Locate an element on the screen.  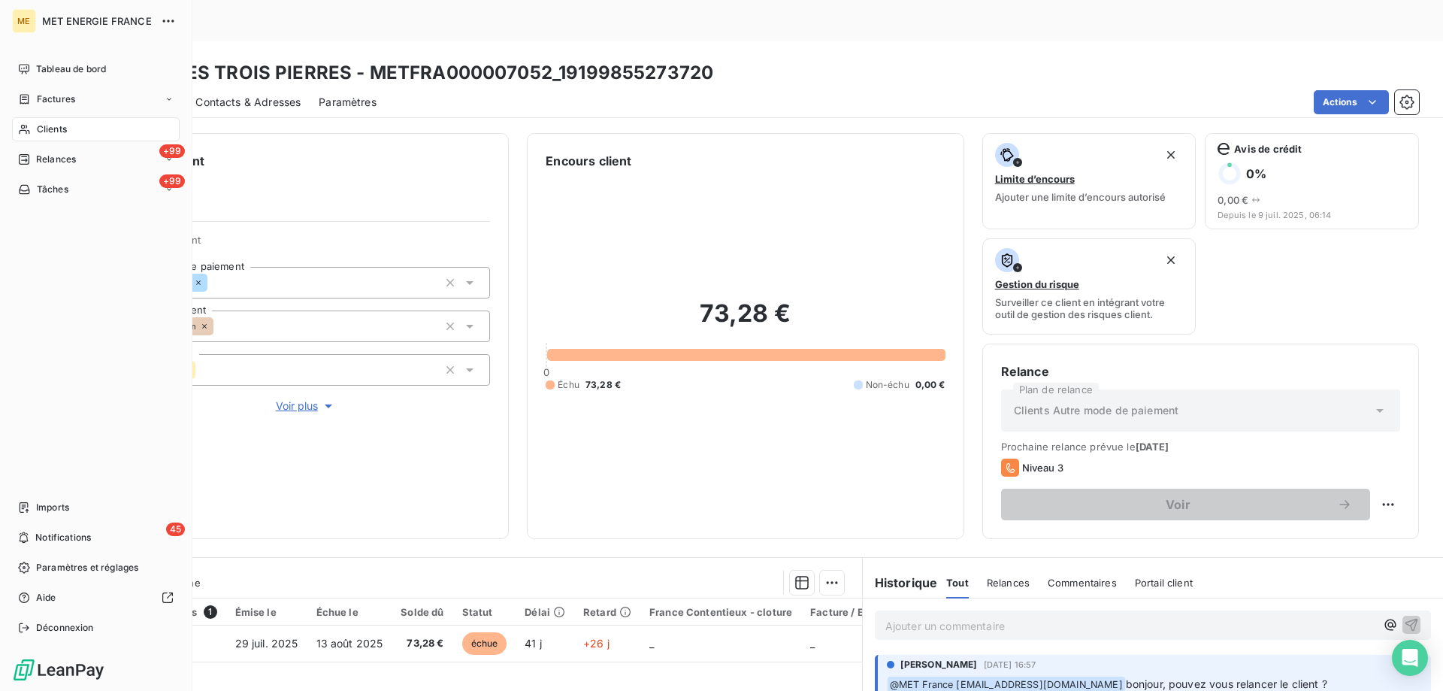
div: Open Intercom Messenger is located at coordinates (1410, 657).